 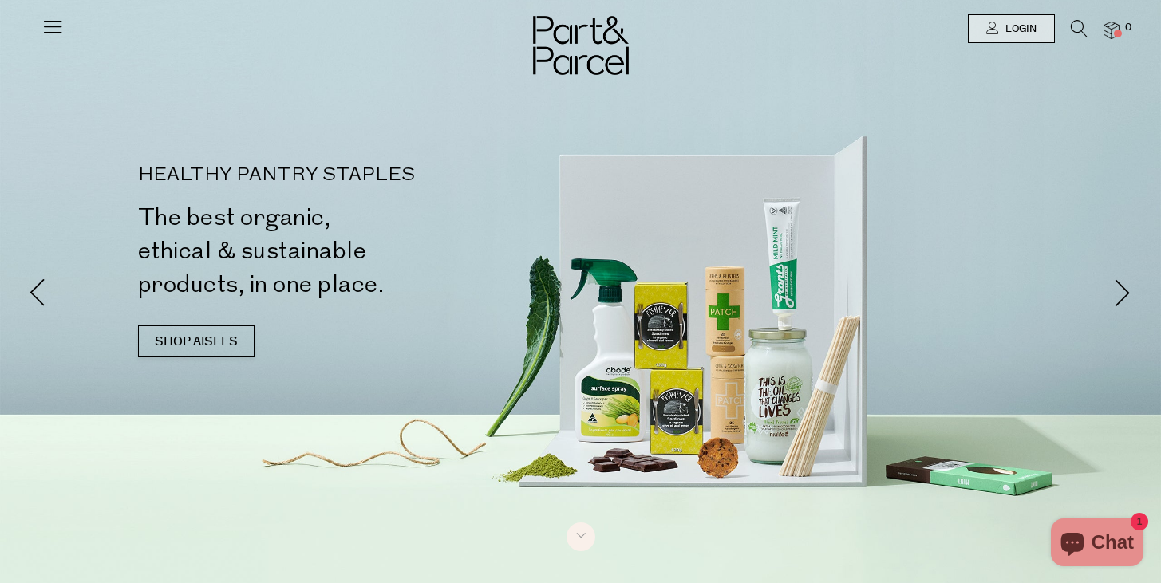 What do you see at coordinates (362, 251) in the screenshot?
I see `h2: The best organic, ethical & sustainable products, in one place.` at bounding box center [362, 251].